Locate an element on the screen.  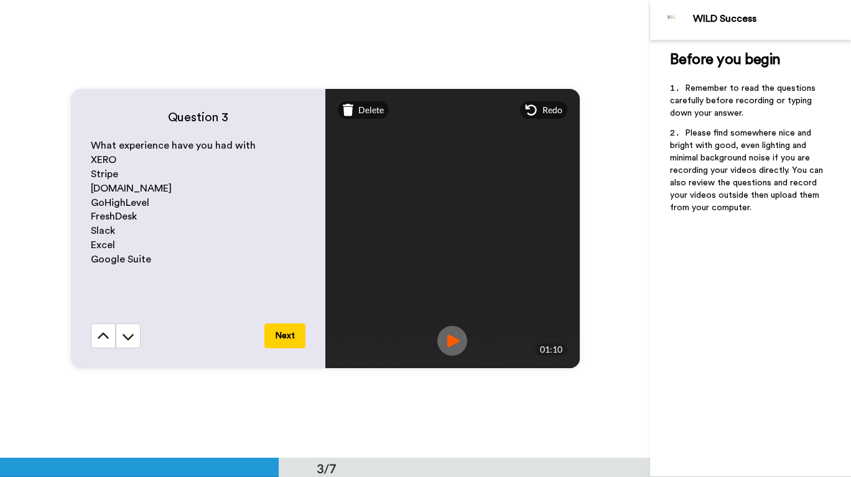
span: FreshDesk is located at coordinates (114, 216).